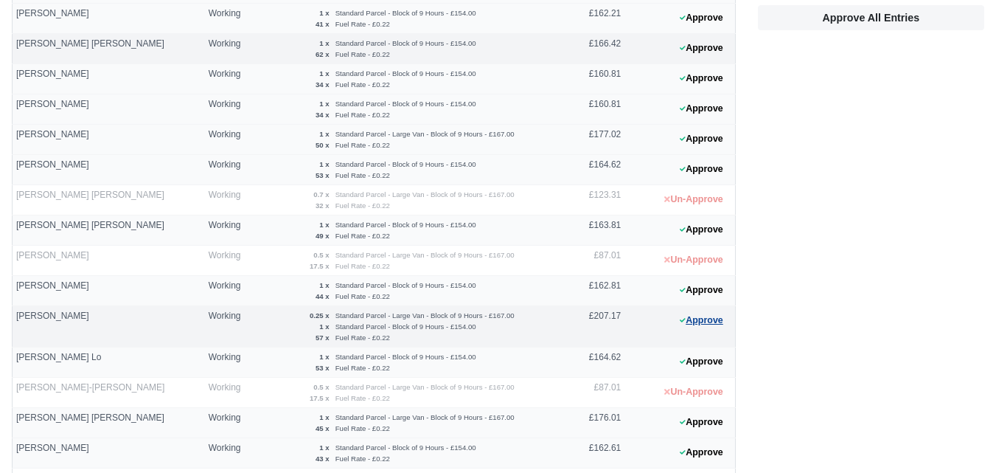 The width and height of the screenshot is (996, 473). I want to click on strong: 0.25 x, so click(319, 315).